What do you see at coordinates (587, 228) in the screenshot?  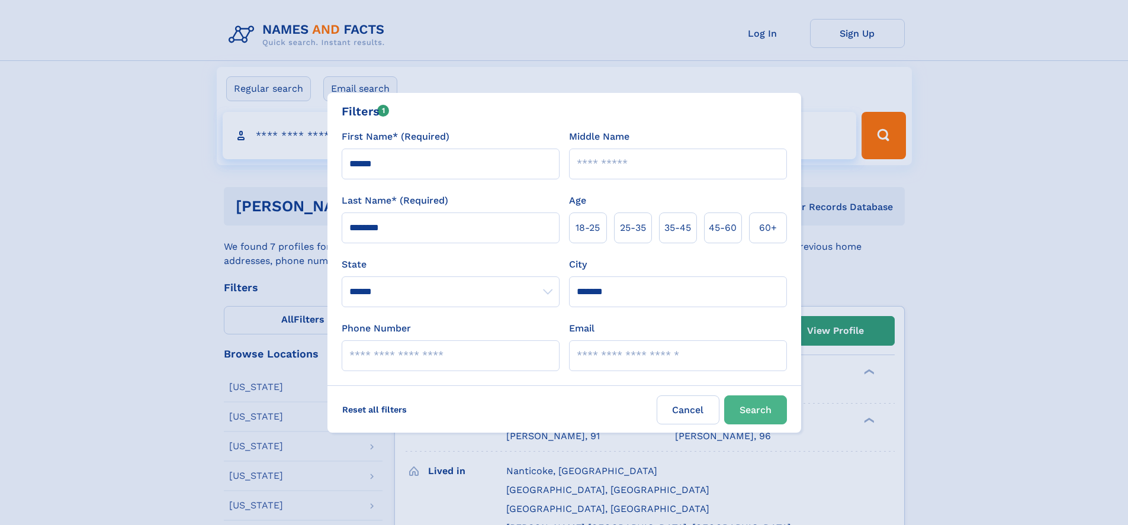 I see `span: 18‑25` at bounding box center [587, 228].